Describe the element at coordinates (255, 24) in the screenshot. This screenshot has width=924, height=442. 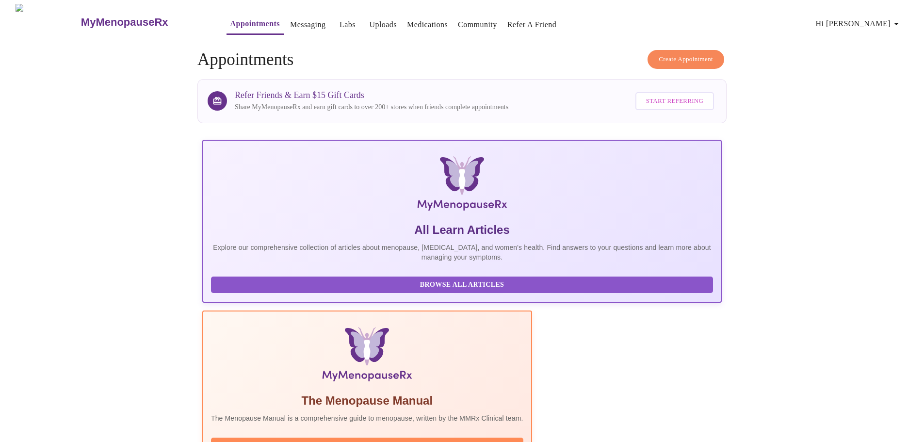
I see `button: Appointments` at that location.